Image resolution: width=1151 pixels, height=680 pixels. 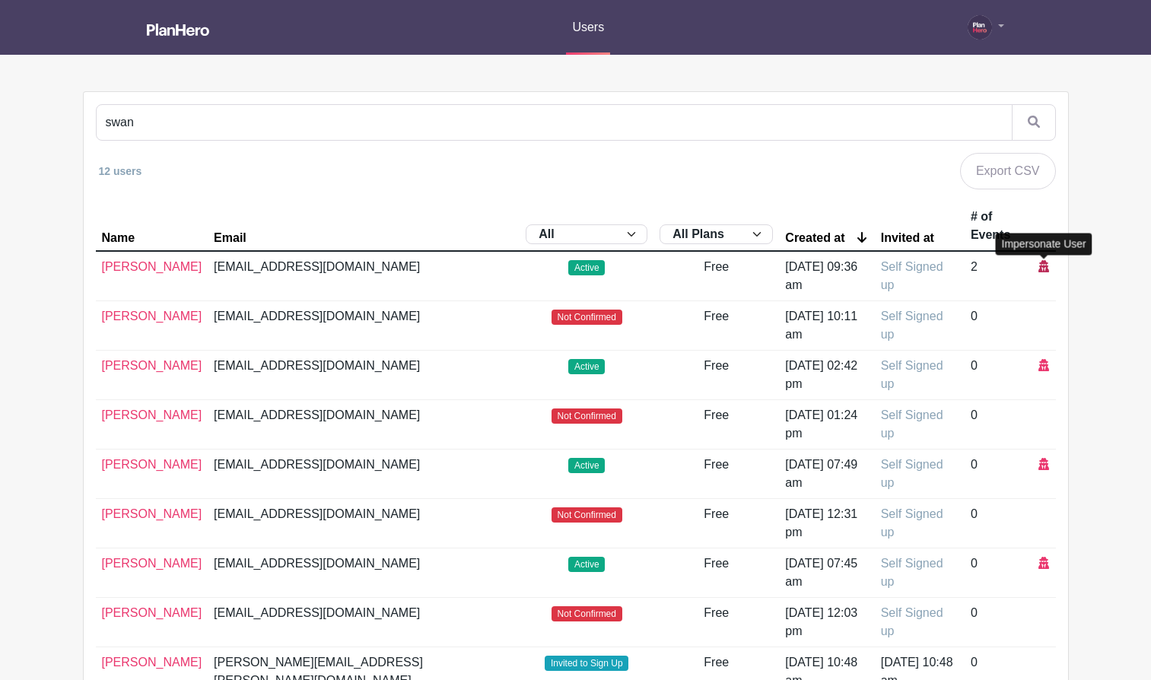 What do you see at coordinates (908, 238) in the screenshot?
I see `div: Invited at` at bounding box center [908, 238].